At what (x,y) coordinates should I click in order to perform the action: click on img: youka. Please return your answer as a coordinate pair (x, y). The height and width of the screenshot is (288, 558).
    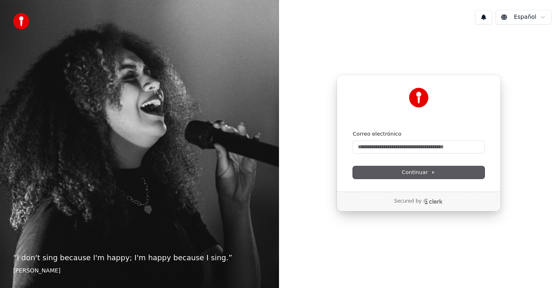
    Looking at the image, I should click on (21, 21).